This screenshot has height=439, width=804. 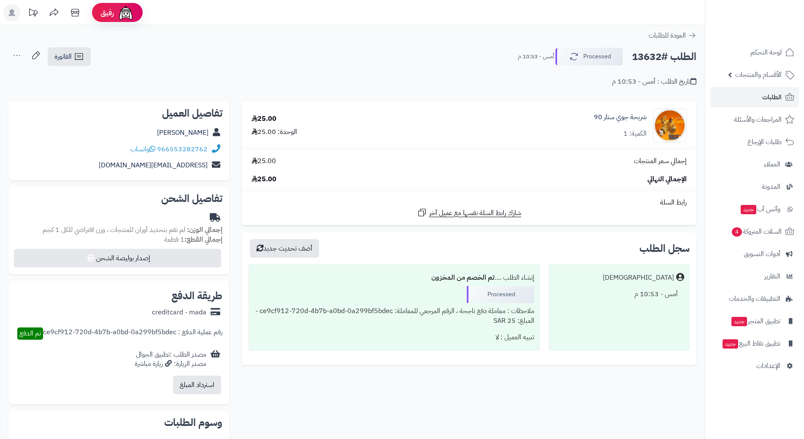 What do you see at coordinates (107, 13) in the screenshot?
I see `span: رفيق` at bounding box center [107, 13].